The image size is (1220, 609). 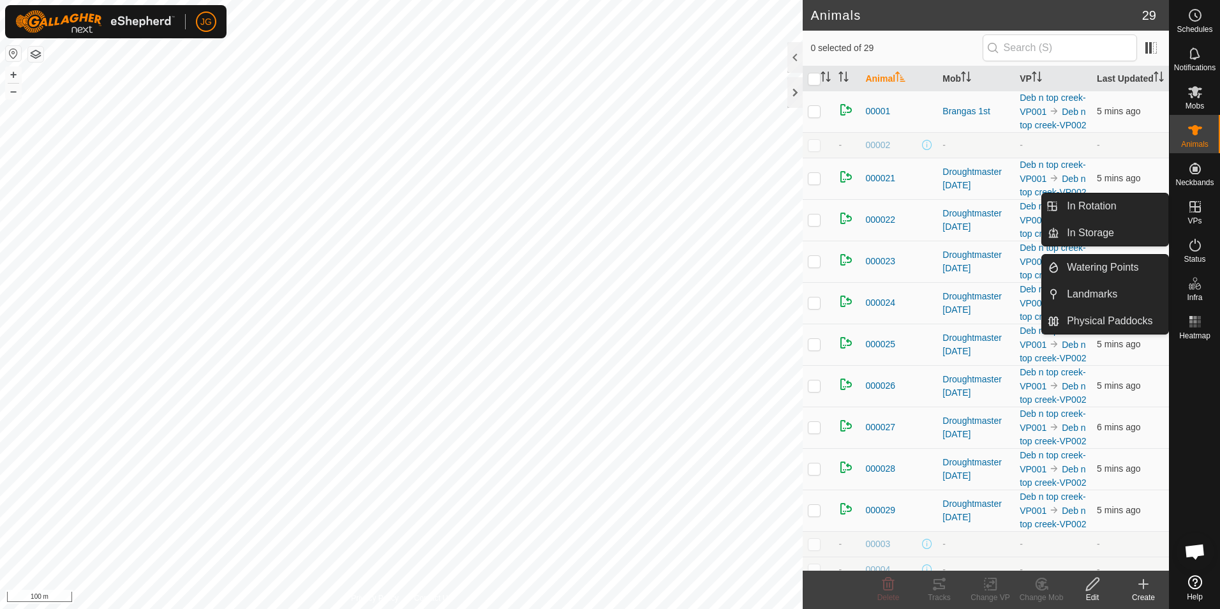 I want to click on span: In Storage, so click(x=1091, y=233).